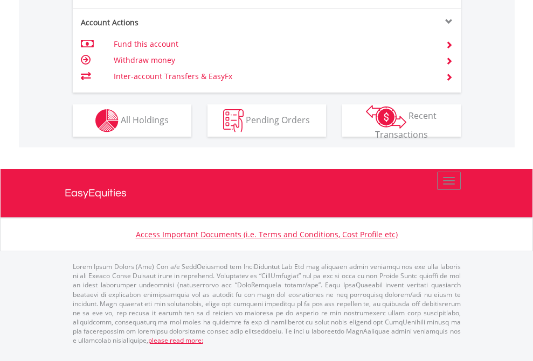 This screenshot has height=361, width=533. I want to click on button: Recent Transactions, so click(401, 121).